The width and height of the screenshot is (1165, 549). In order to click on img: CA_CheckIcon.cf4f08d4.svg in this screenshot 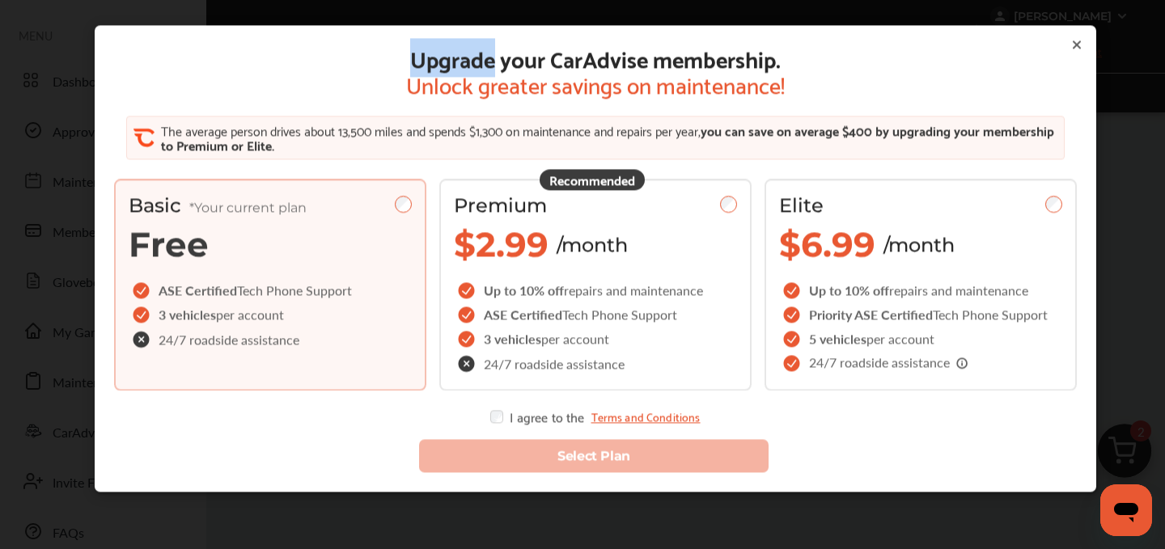, I will do `click(144, 138)`.